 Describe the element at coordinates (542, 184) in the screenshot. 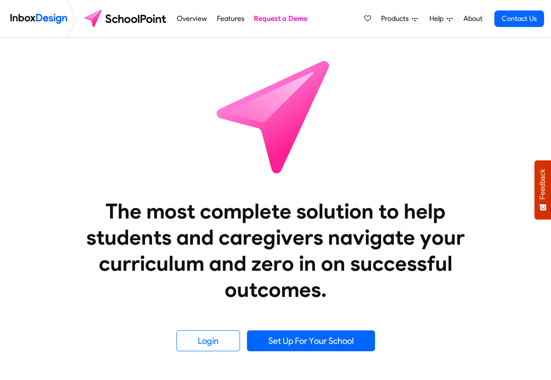

I see `span: Feedback` at that location.